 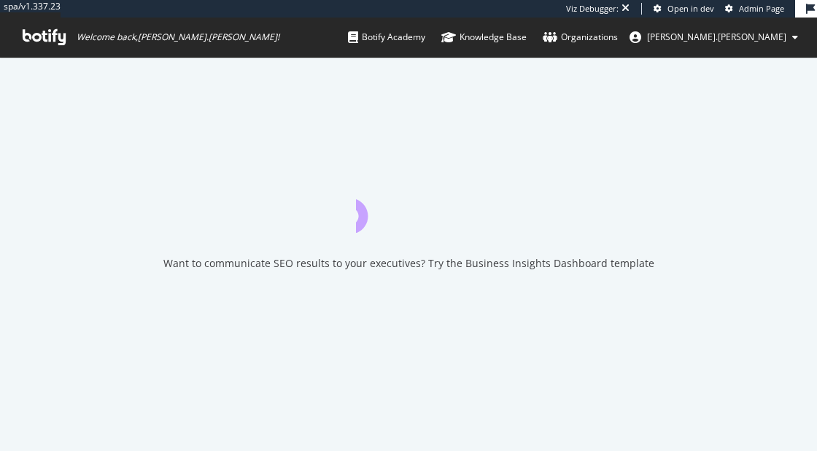 What do you see at coordinates (755, 9) in the screenshot?
I see `a: Admin Page` at bounding box center [755, 9].